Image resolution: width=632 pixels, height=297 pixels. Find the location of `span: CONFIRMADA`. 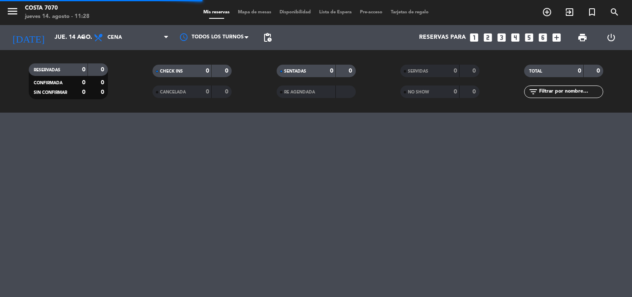

span: CONFIRMADA is located at coordinates (48, 83).